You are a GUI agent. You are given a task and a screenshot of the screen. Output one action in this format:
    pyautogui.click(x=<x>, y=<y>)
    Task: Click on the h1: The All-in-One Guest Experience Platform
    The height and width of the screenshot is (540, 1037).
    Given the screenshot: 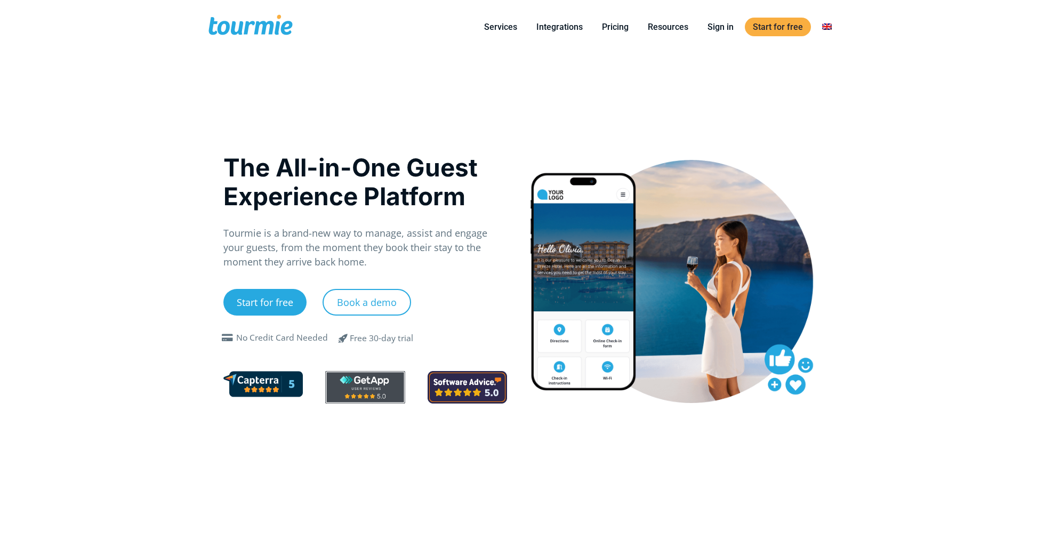 What is the action you would take?
    pyautogui.click(x=365, y=182)
    